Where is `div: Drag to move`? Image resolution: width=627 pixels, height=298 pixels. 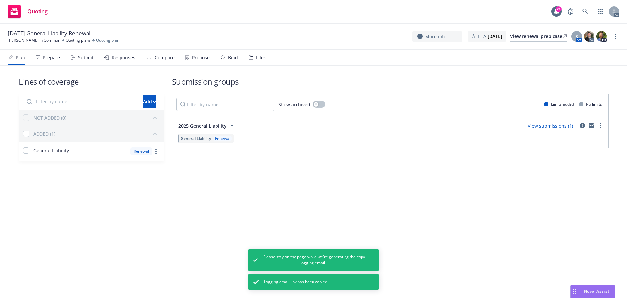 div: Drag to move is located at coordinates (575, 291).